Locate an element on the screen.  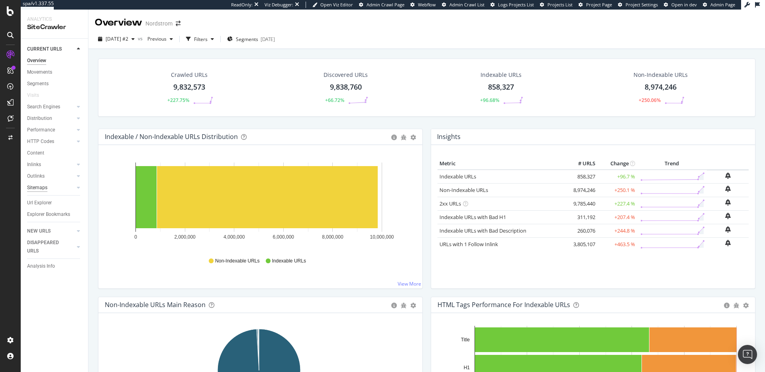
a: NEW URLS is located at coordinates (51, 231).